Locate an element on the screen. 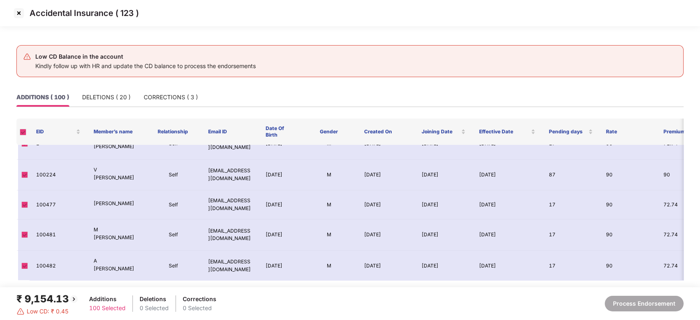 The image size is (700, 320). th: Effective Date is located at coordinates (507, 132).